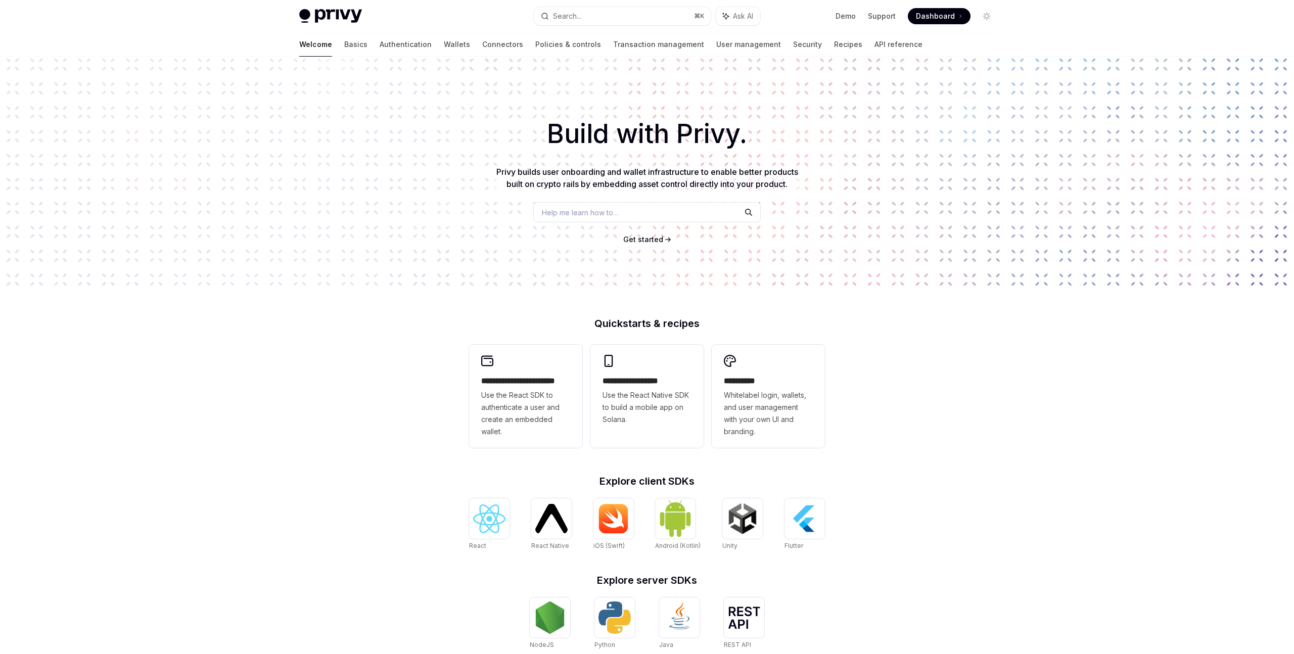 Image resolution: width=1294 pixels, height=654 pixels. Describe the element at coordinates (679, 618) in the screenshot. I see `img: Java` at that location.